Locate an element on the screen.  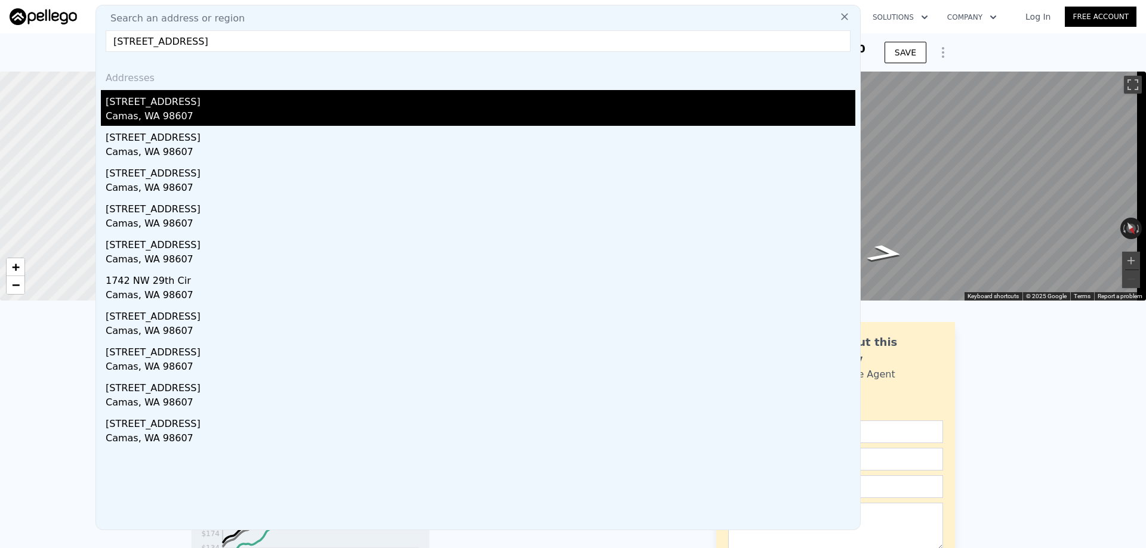
path: Go Northwest, NE Russell Pl is located at coordinates (886, 253).